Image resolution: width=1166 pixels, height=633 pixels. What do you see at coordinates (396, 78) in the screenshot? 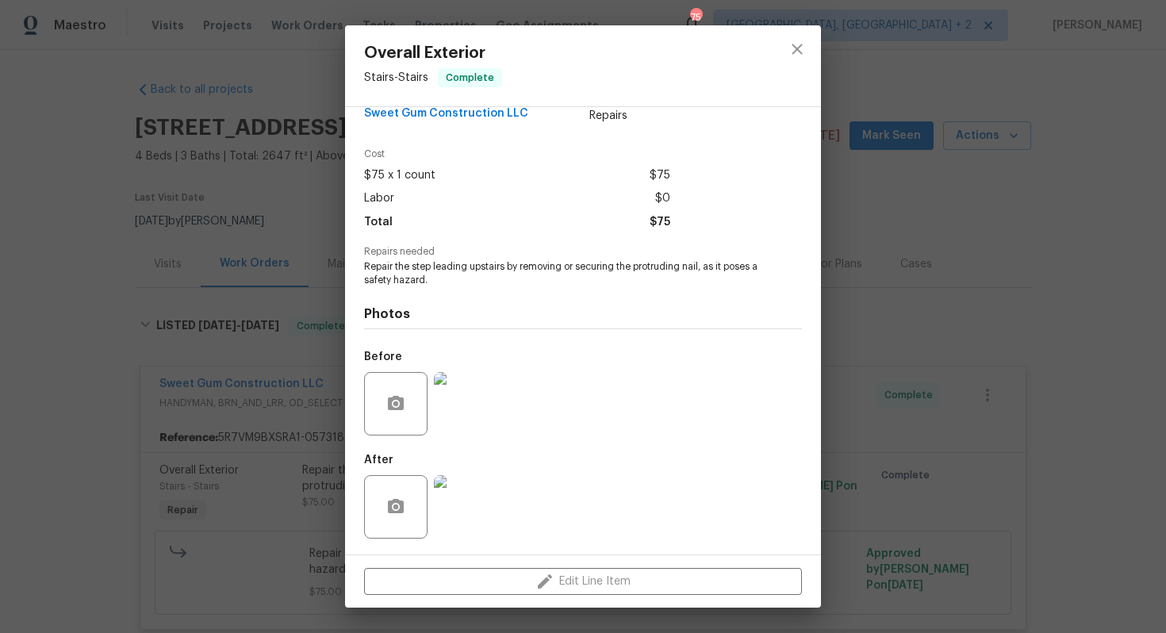
I see `span: Stairs - Stairs` at bounding box center [396, 78].